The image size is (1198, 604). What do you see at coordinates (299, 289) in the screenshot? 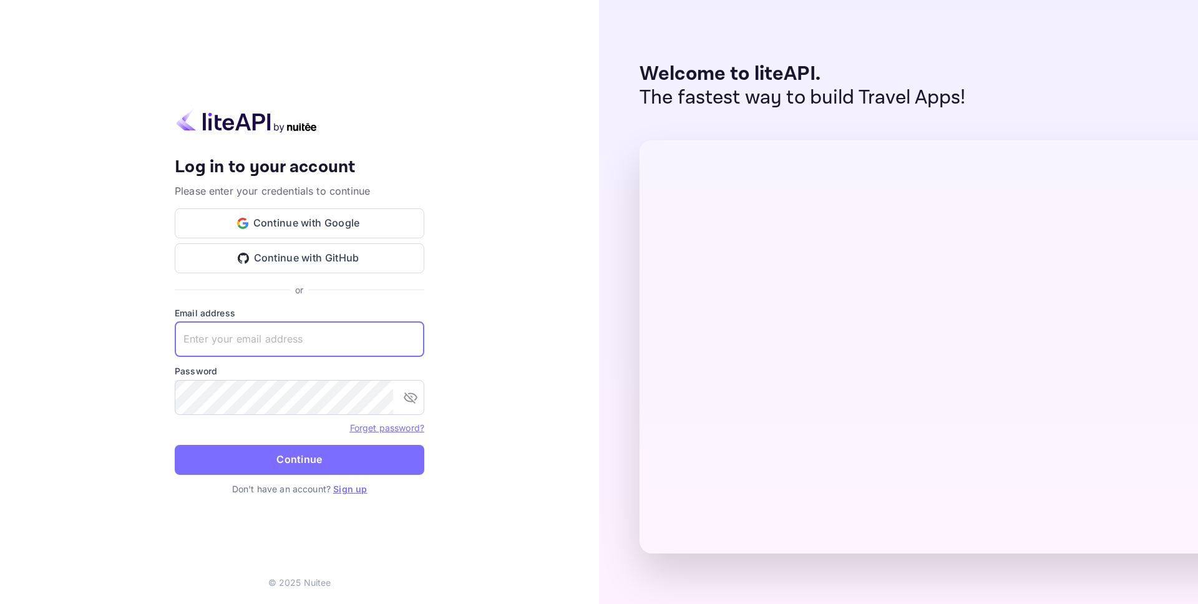
I see `p: or` at bounding box center [299, 289].